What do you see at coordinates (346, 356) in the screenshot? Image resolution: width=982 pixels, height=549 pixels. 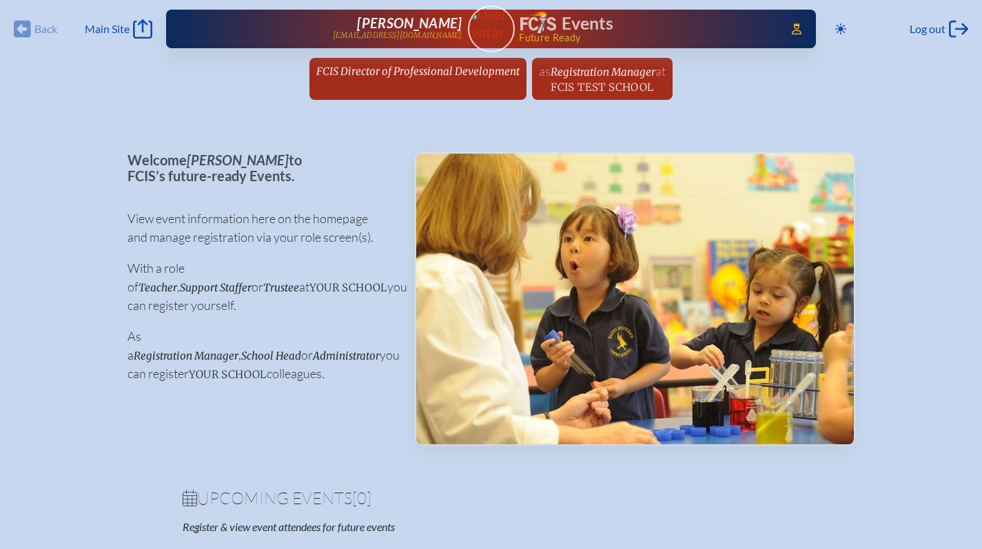 I see `span: Administrator` at bounding box center [346, 356].